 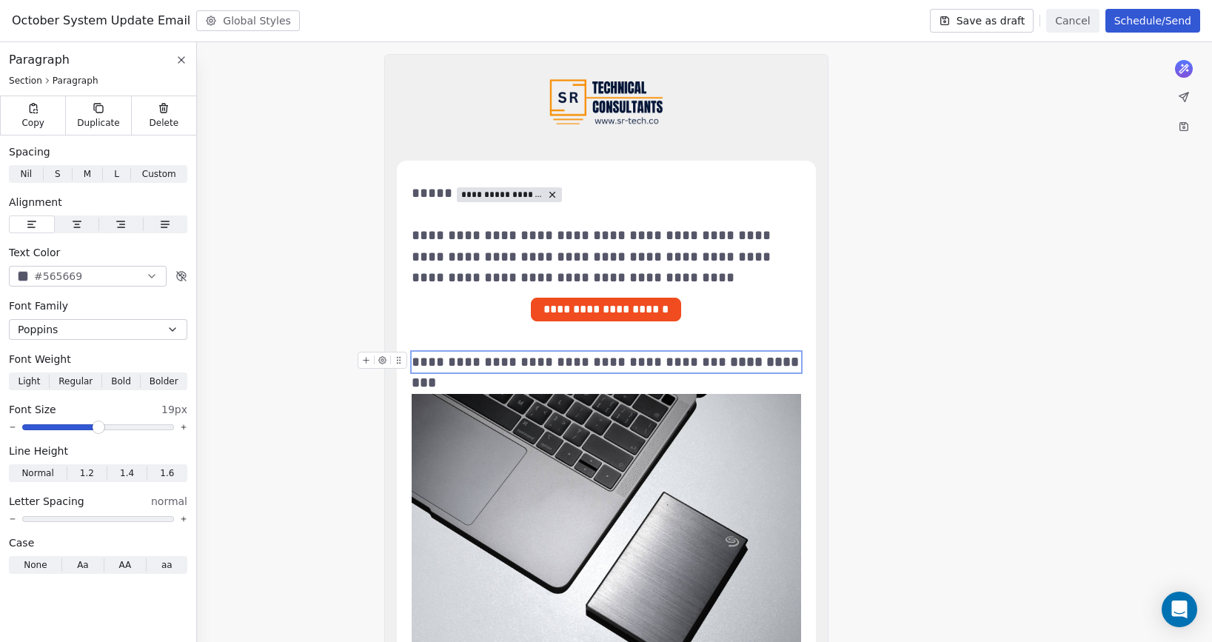 I want to click on span: Poppins, so click(x=38, y=330).